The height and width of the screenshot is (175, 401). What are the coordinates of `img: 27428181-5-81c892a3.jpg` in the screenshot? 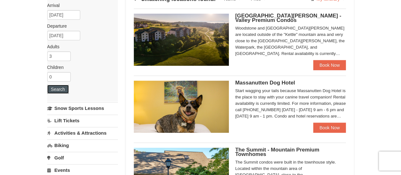 It's located at (181, 107).